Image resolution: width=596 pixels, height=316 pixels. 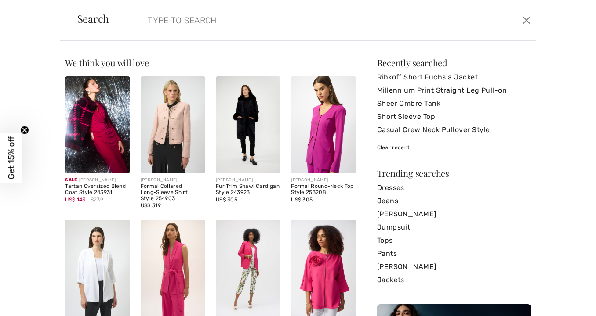 I want to click on span: Search, so click(x=93, y=18).